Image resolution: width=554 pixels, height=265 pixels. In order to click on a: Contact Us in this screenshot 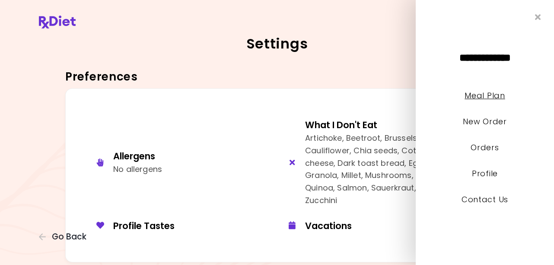, I will do `click(485, 199)`.